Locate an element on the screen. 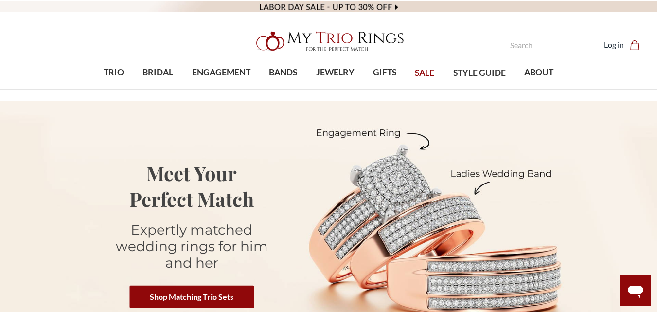  a: BANDS is located at coordinates (283, 73).